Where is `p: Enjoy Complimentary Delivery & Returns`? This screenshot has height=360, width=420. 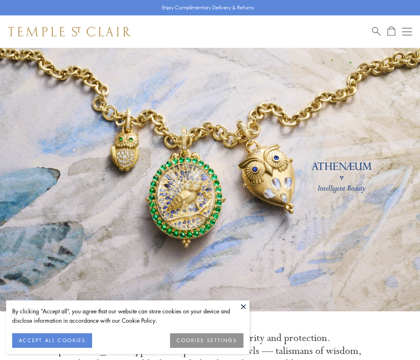
p: Enjoy Complimentary Delivery & Returns is located at coordinates (208, 8).